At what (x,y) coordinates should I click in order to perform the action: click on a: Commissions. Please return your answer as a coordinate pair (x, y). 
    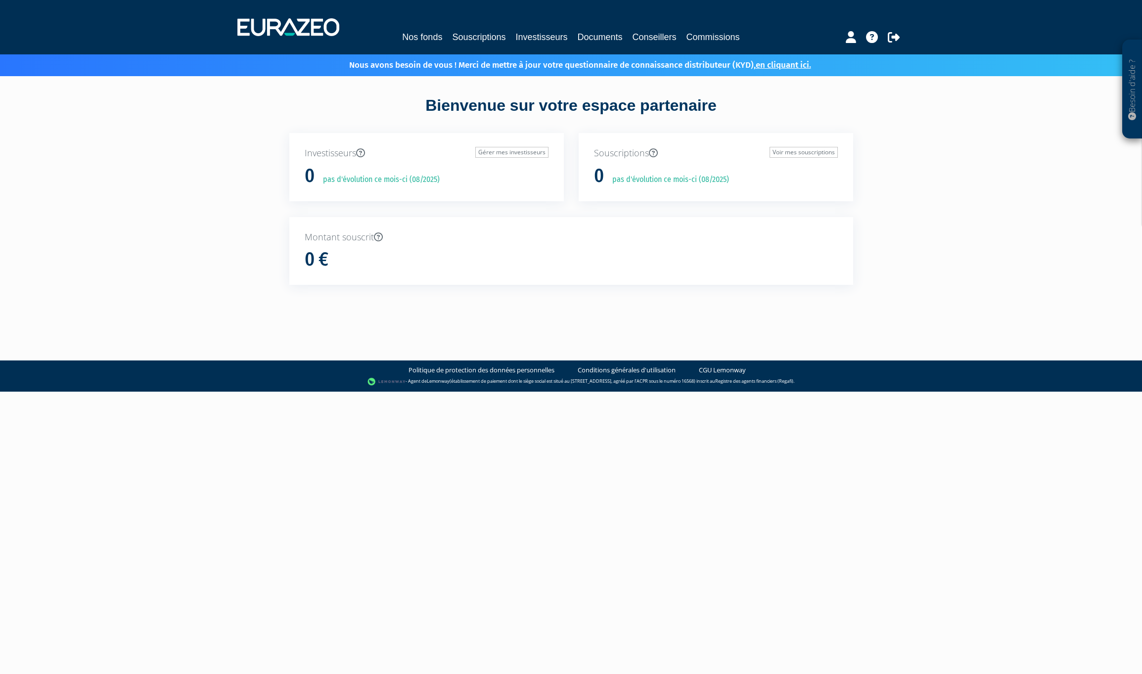
    Looking at the image, I should click on (713, 37).